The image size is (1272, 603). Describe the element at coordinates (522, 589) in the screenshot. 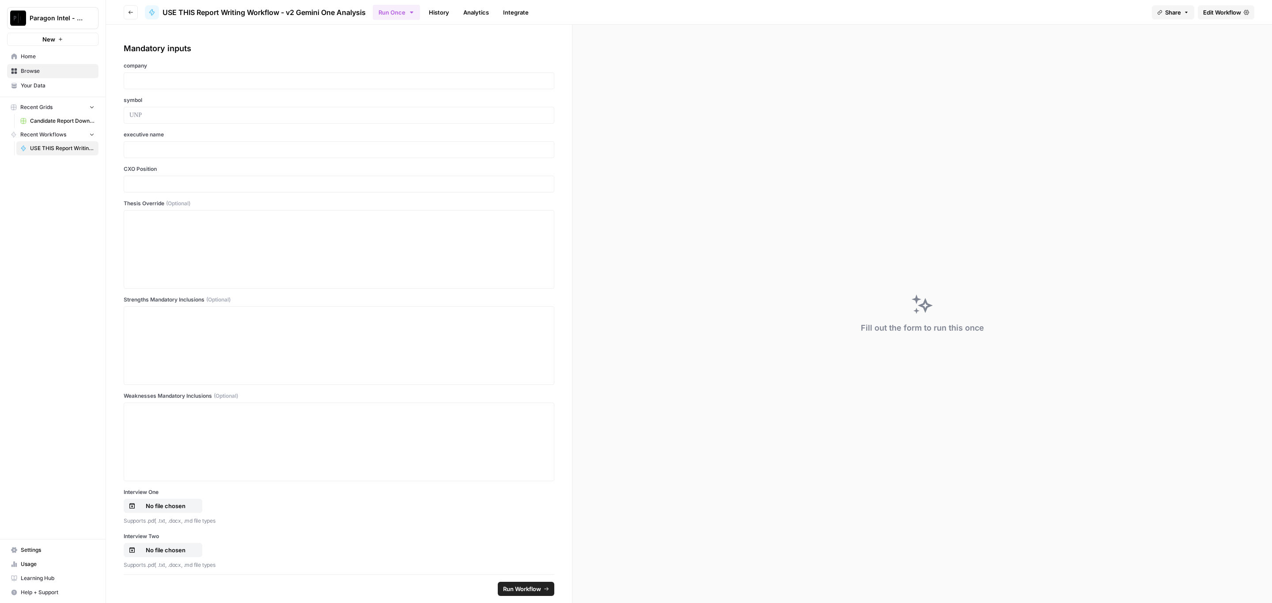

I see `span: Run Workflow` at that location.